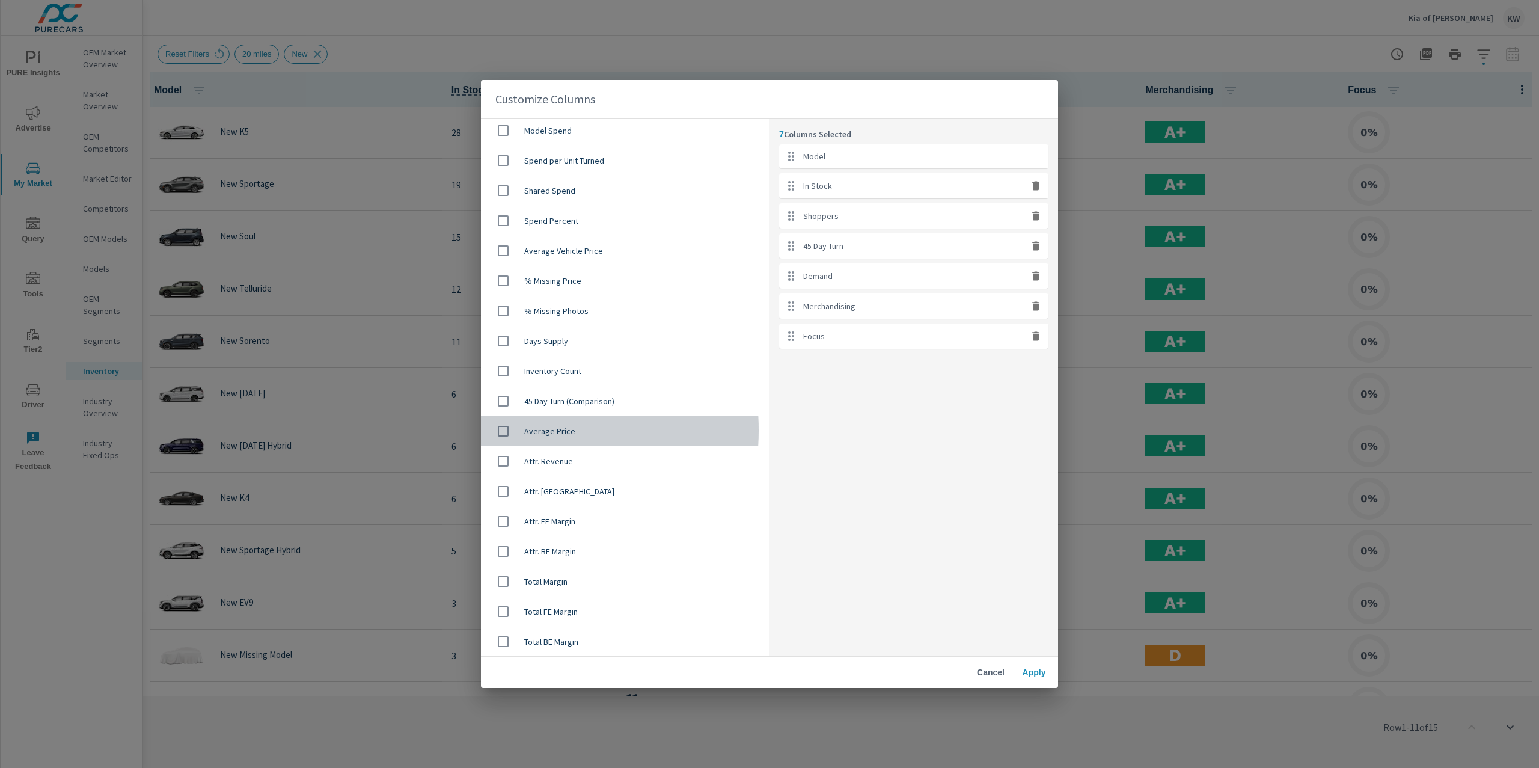 This screenshot has height=768, width=1539. I want to click on p: Columns Selected, so click(914, 134).